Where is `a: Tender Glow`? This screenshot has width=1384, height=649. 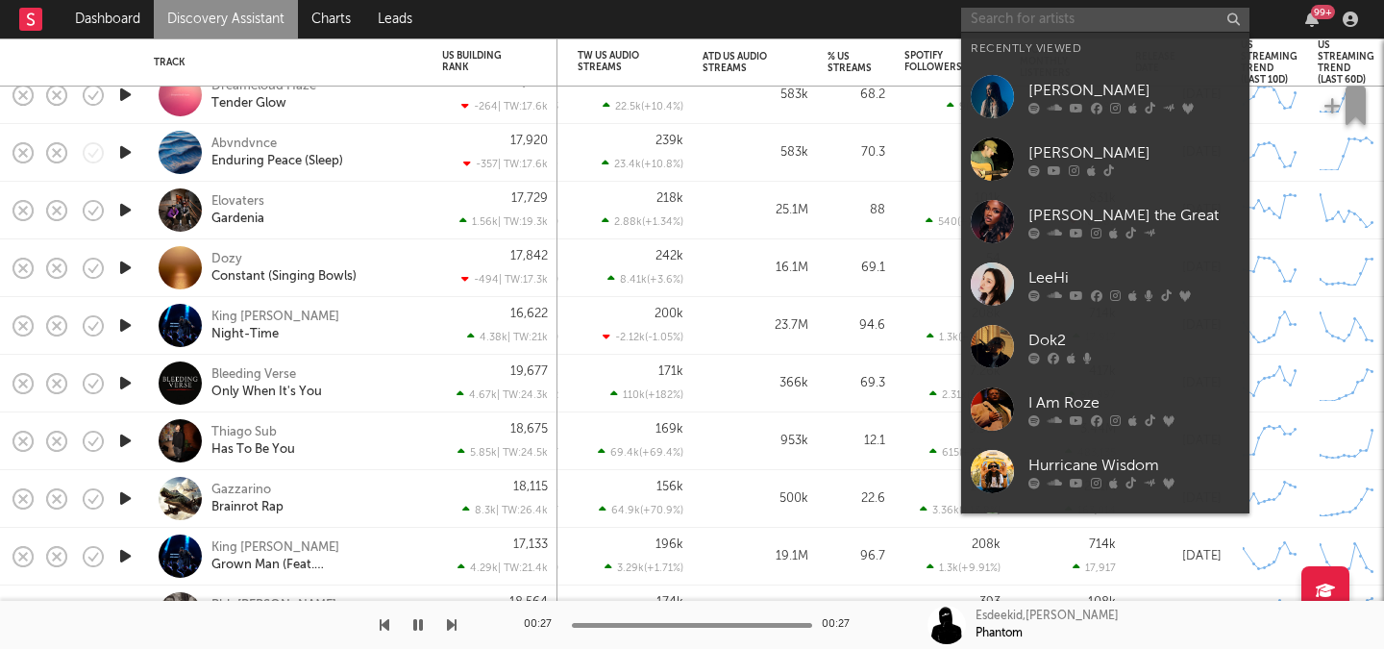 a: Tender Glow is located at coordinates (249, 104).